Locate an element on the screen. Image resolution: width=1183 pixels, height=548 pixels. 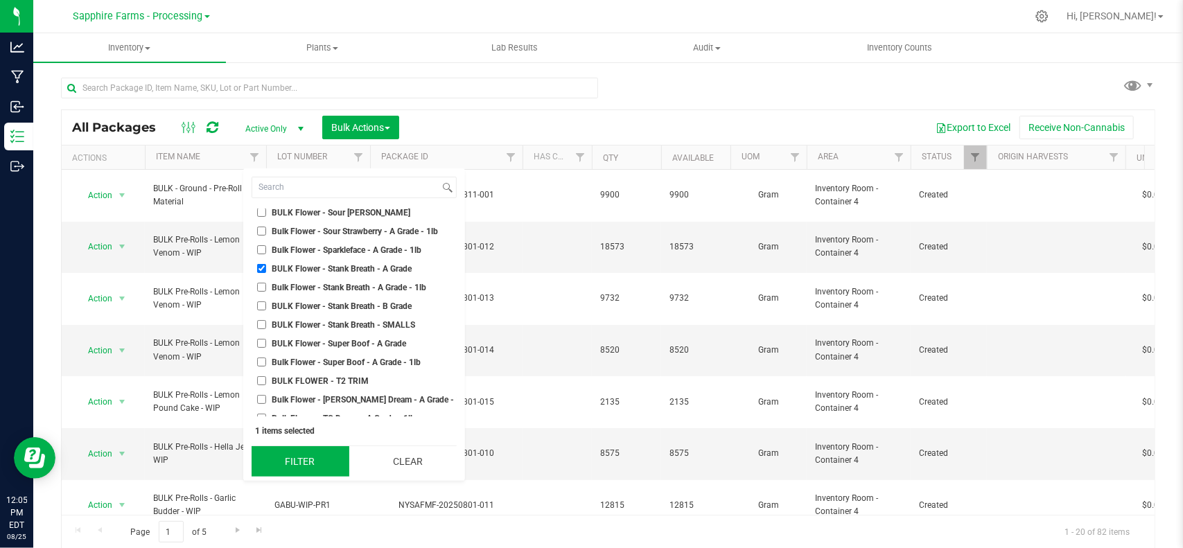
span: All Packages is located at coordinates (121, 128).